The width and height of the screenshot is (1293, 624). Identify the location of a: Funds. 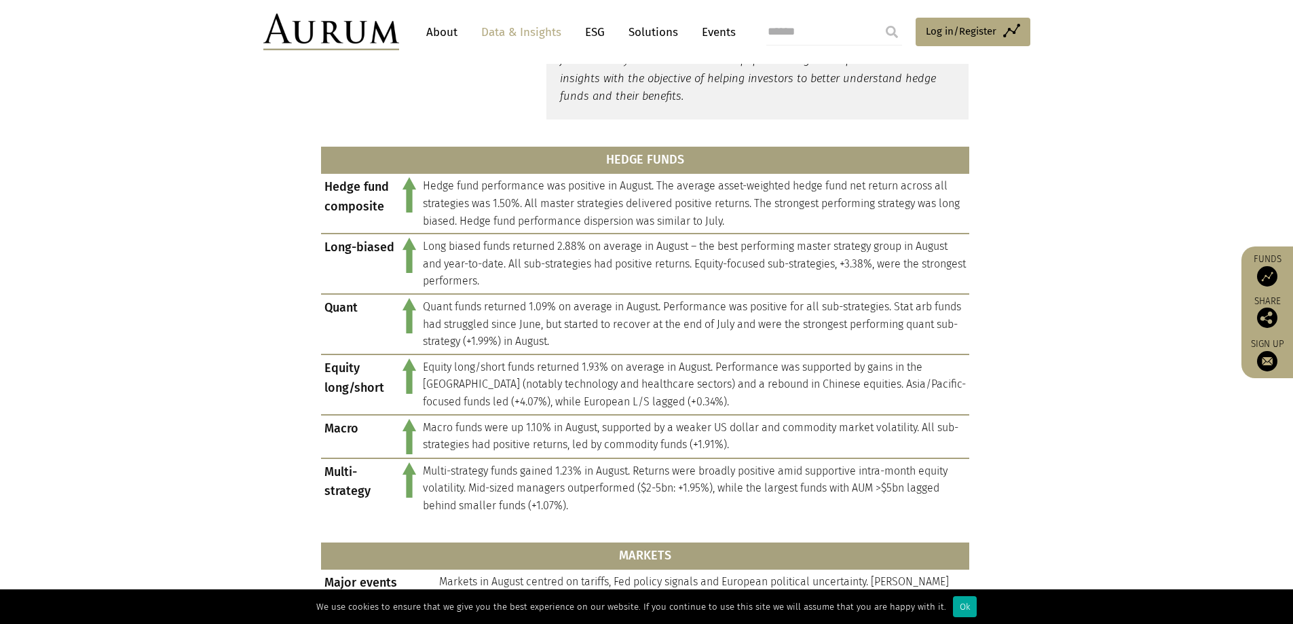
(1267, 269).